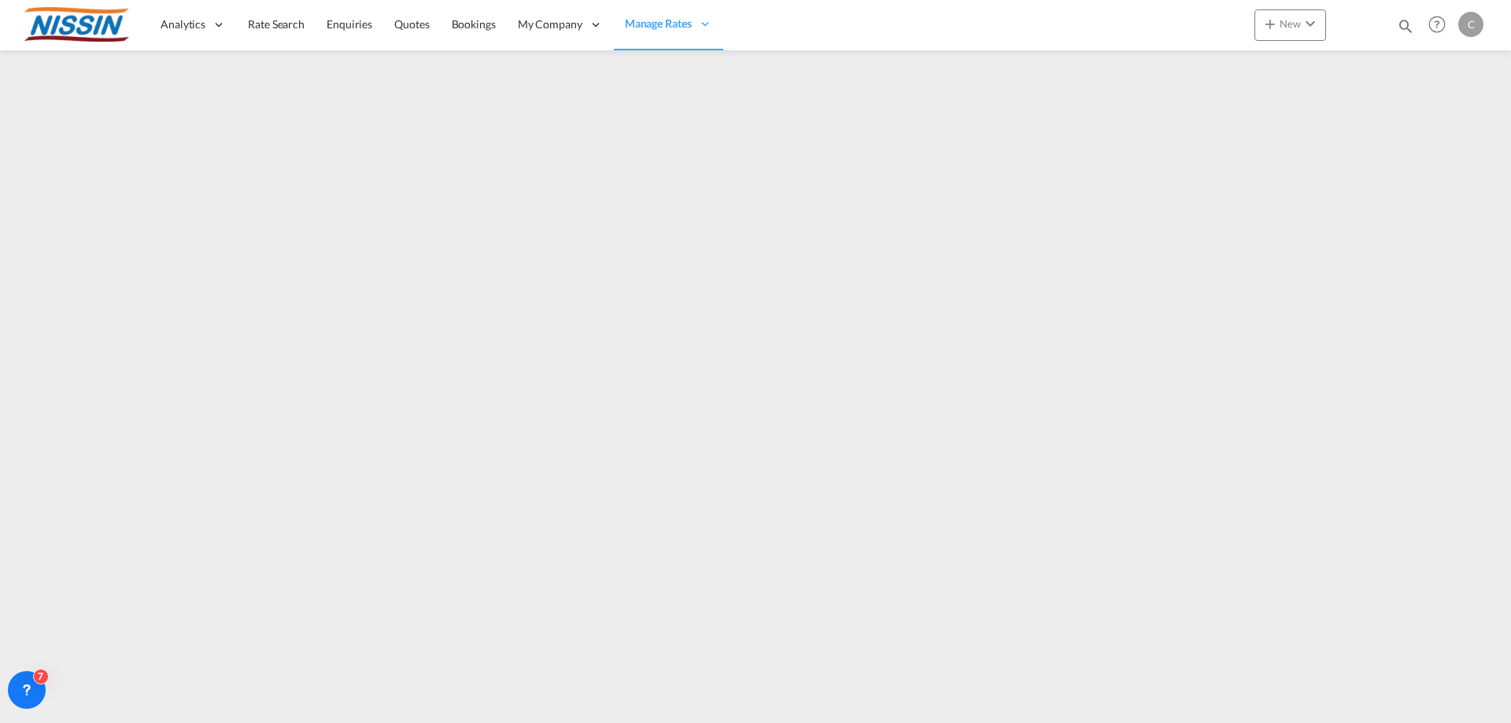 The width and height of the screenshot is (1511, 723). I want to click on span: Rate Search, so click(276, 24).